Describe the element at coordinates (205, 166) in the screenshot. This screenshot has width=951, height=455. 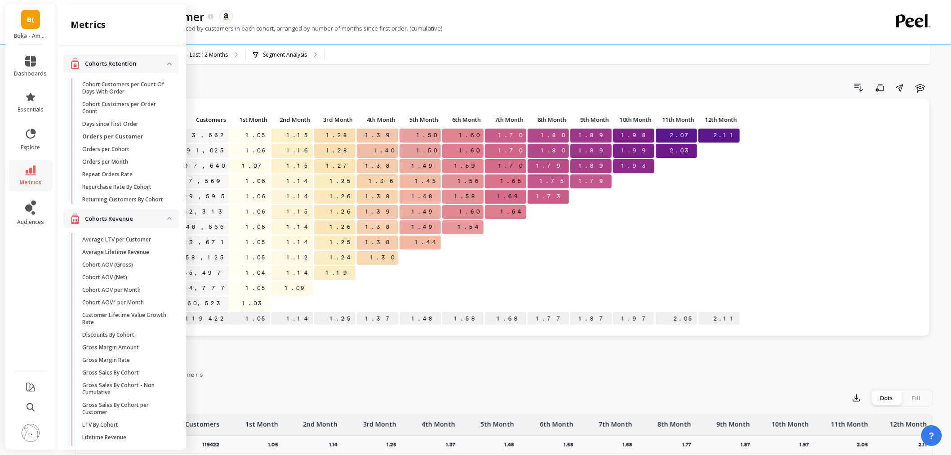
I see `a: 97,640` at that location.